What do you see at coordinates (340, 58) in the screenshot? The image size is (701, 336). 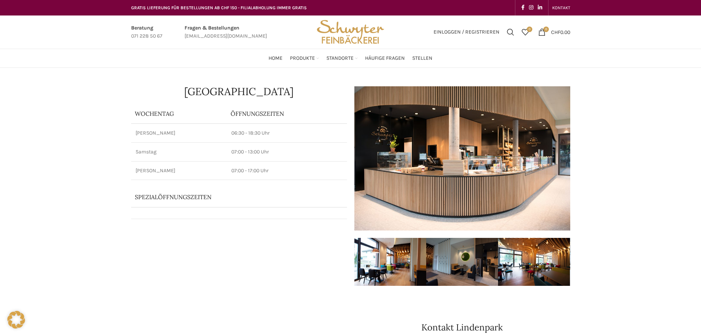 I see `span: Standorte` at bounding box center [340, 58].